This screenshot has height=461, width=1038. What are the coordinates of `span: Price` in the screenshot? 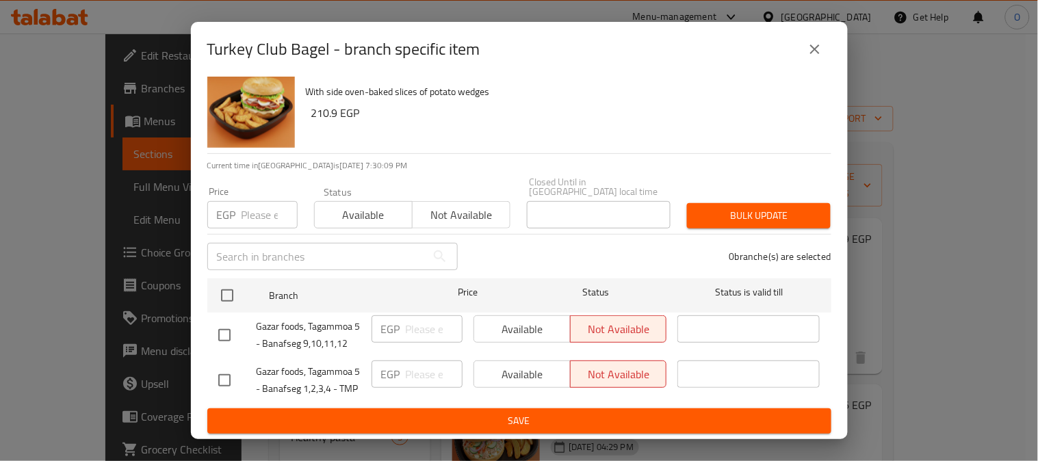 It's located at (468, 292).